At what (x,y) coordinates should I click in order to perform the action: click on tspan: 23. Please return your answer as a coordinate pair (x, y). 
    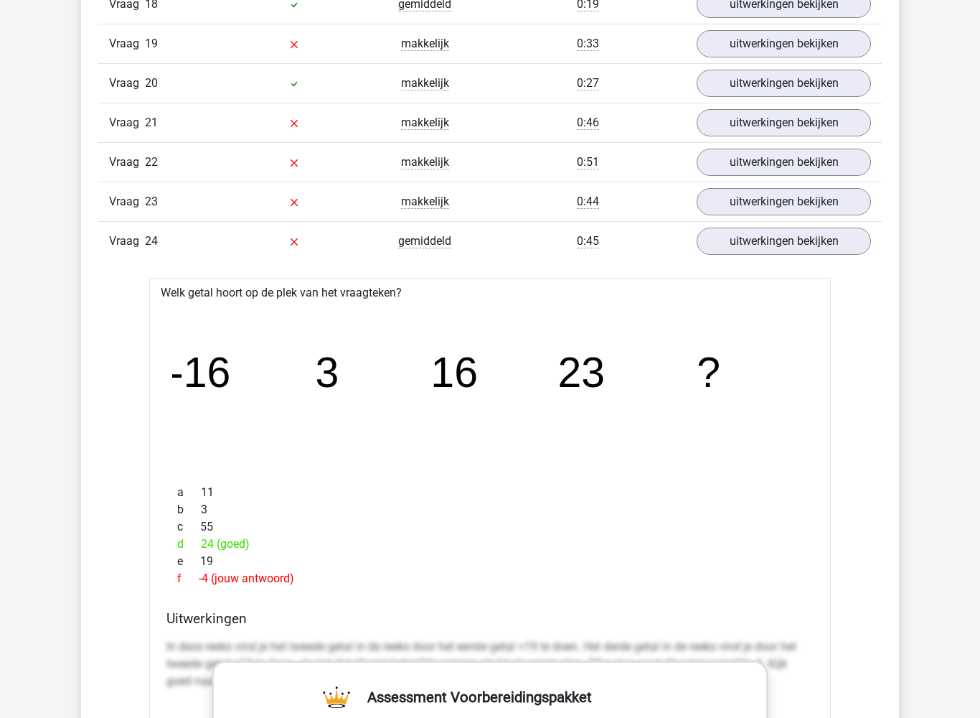
    Looking at the image, I should click on (582, 372).